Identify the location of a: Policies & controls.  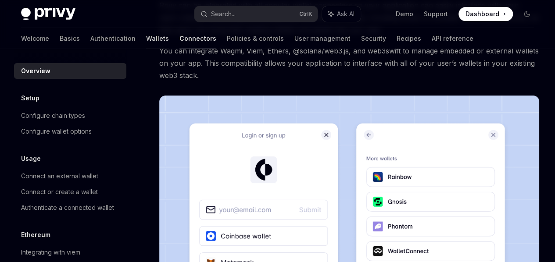
(255, 39).